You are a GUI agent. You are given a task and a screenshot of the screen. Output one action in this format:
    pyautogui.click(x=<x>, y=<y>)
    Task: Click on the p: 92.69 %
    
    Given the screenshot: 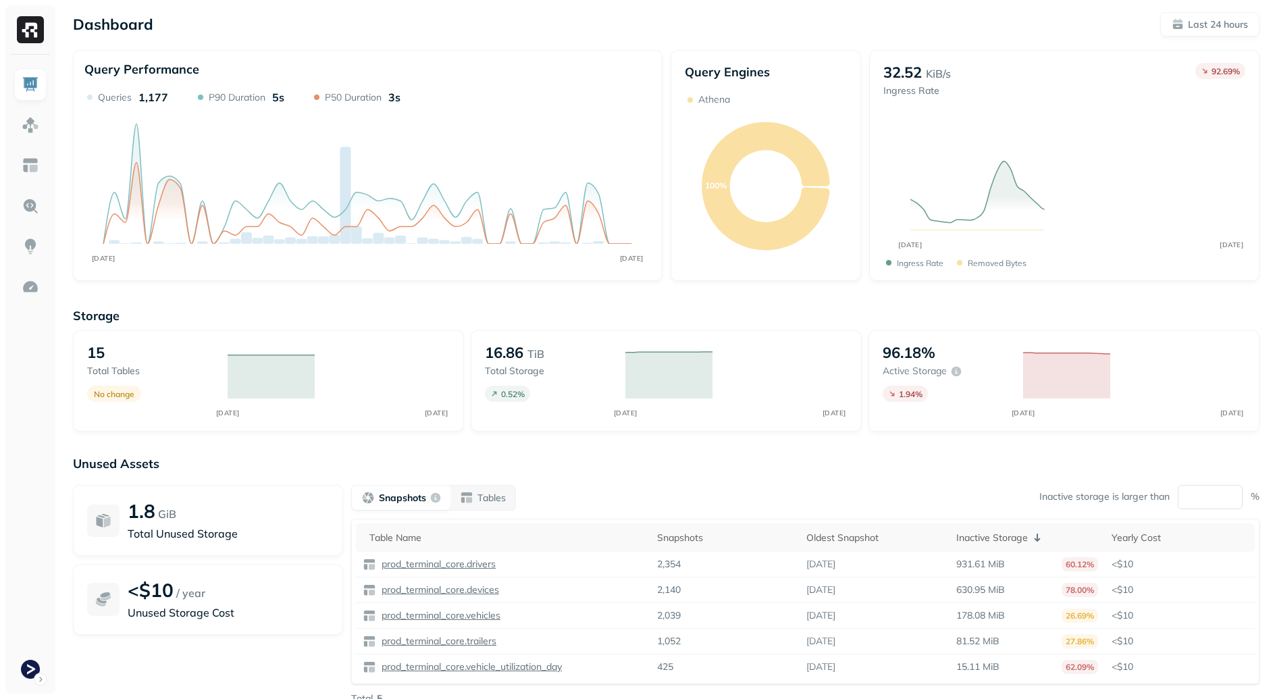 What is the action you would take?
    pyautogui.click(x=1226, y=71)
    